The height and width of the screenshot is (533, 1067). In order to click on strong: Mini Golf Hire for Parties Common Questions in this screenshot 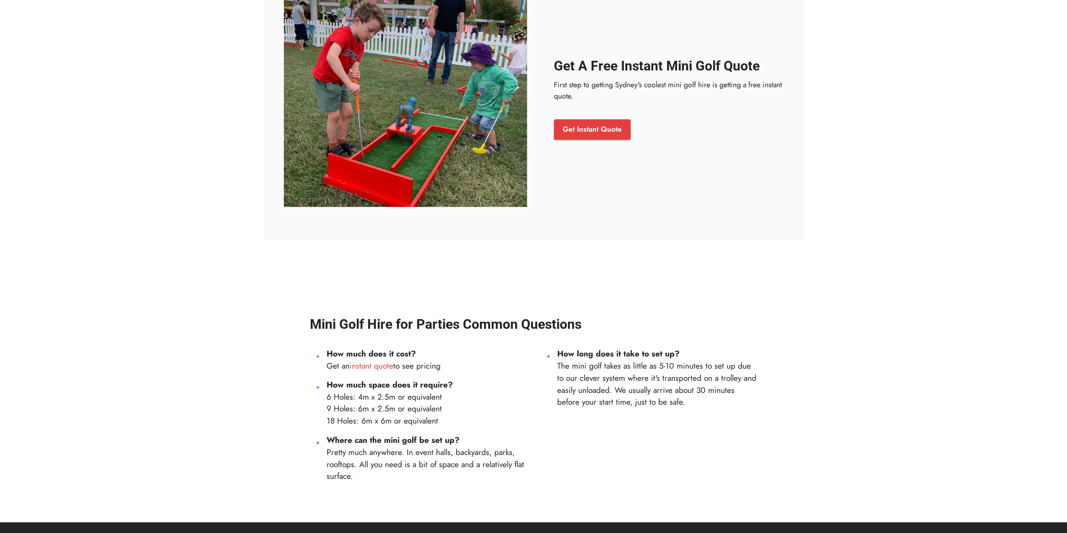, I will do `click(446, 324)`.